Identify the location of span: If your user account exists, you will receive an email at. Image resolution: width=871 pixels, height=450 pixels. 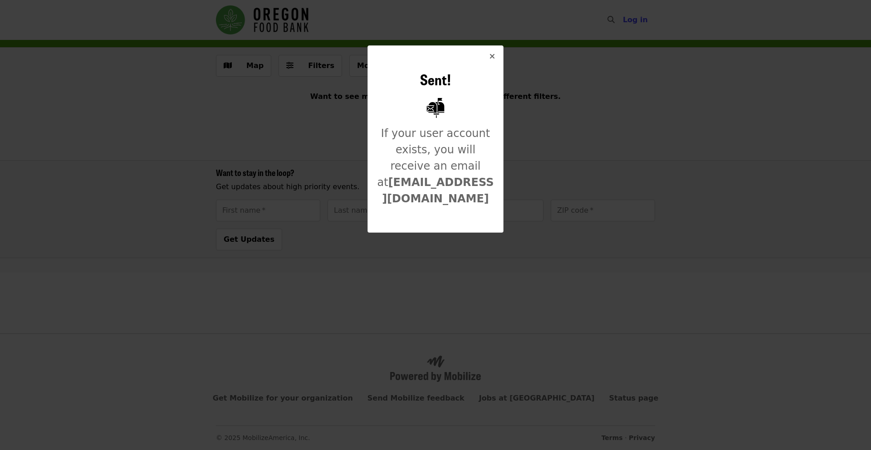
(435, 166).